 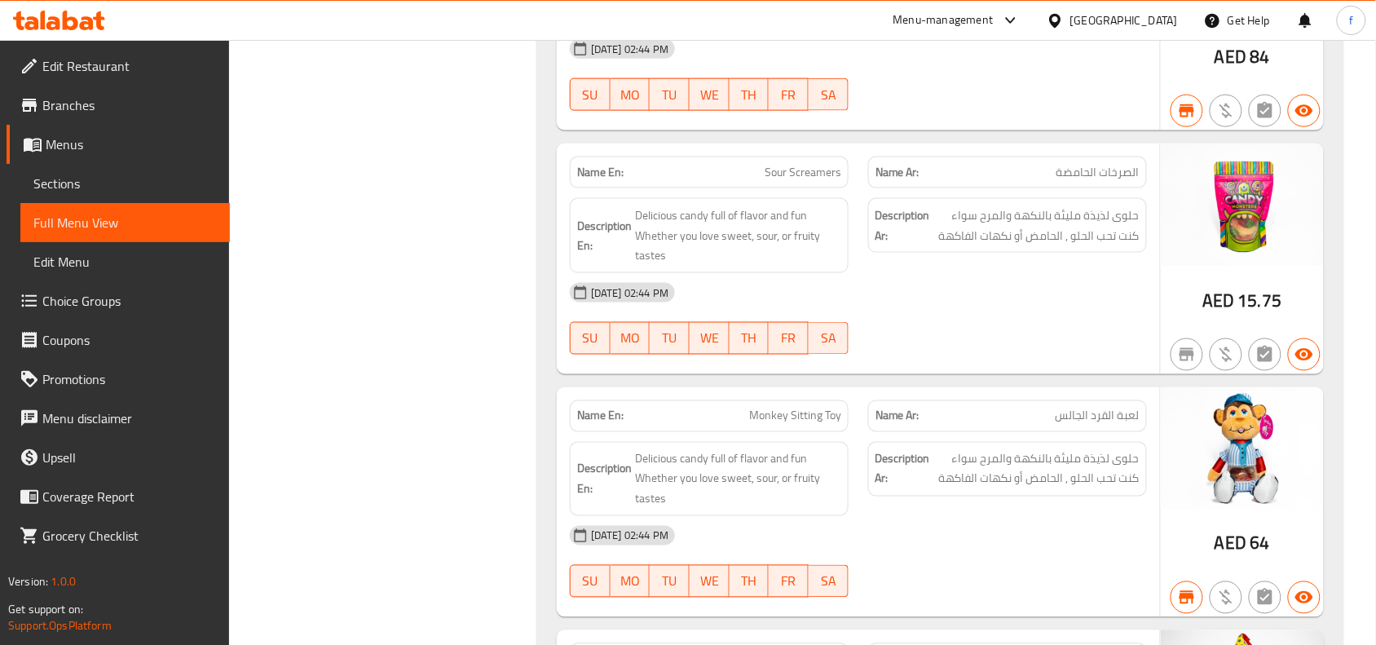 I want to click on a: Coverage Report, so click(x=118, y=496).